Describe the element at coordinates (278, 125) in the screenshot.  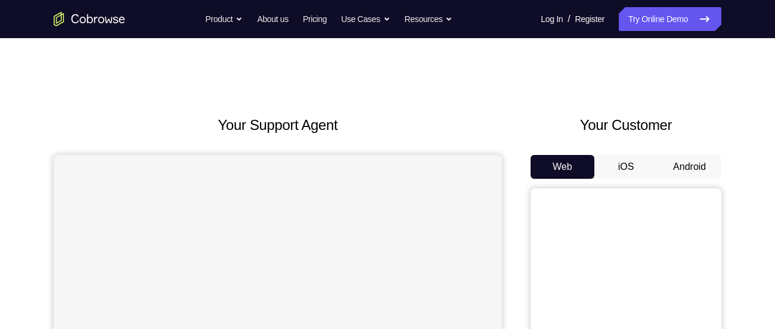
I see `h2: Your Support Agent` at that location.